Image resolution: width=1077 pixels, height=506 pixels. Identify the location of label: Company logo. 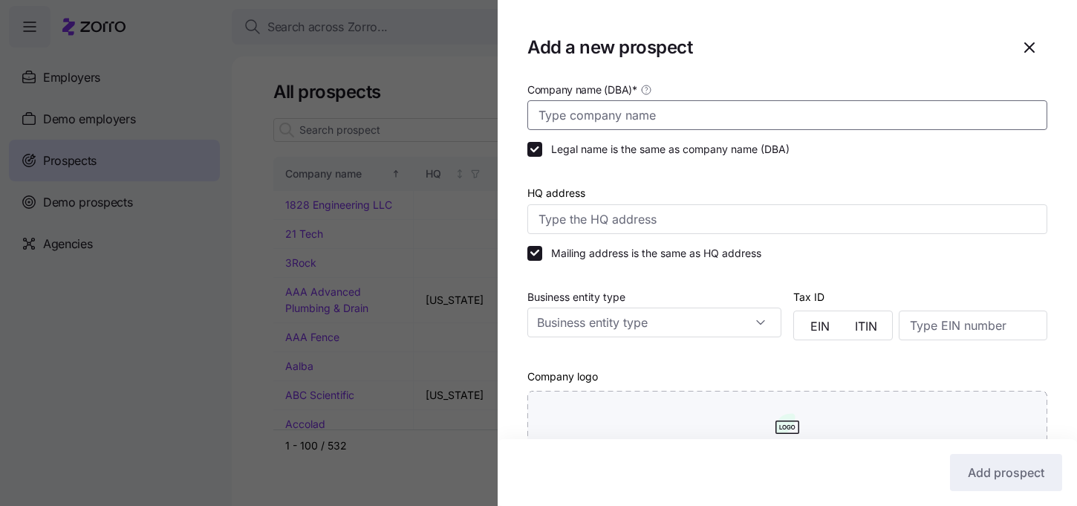
(562, 377).